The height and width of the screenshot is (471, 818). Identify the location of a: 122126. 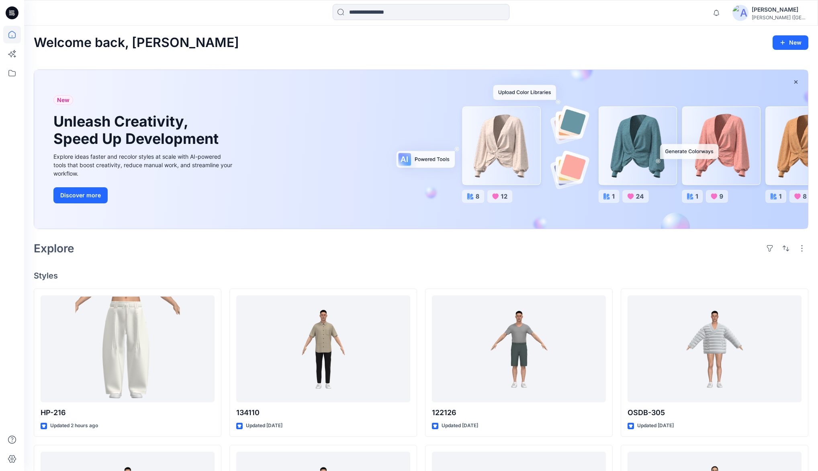
(519, 349).